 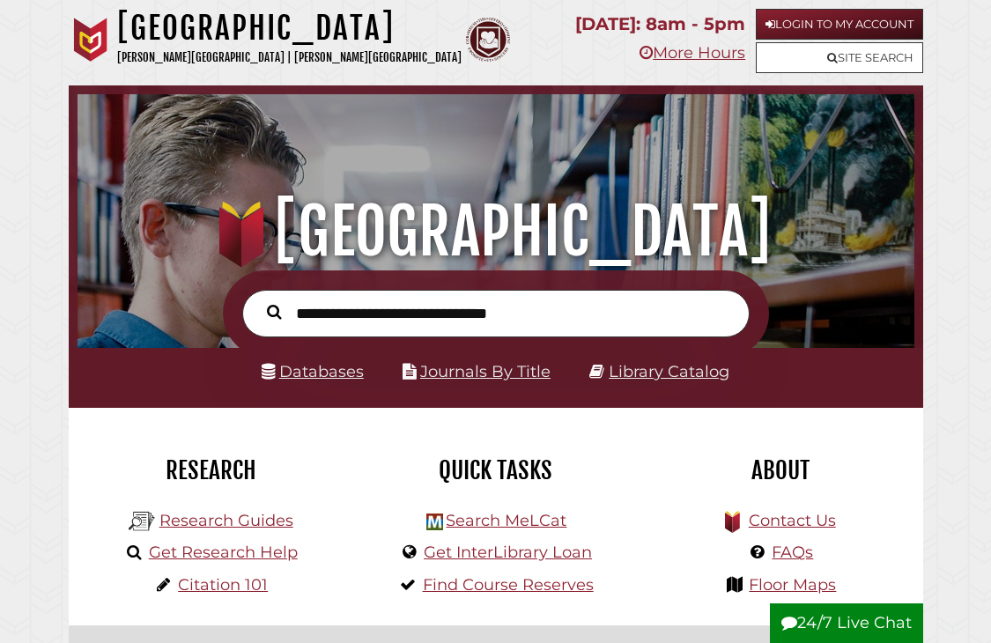 What do you see at coordinates (91, 40) in the screenshot?
I see `img: Calvin University` at bounding box center [91, 40].